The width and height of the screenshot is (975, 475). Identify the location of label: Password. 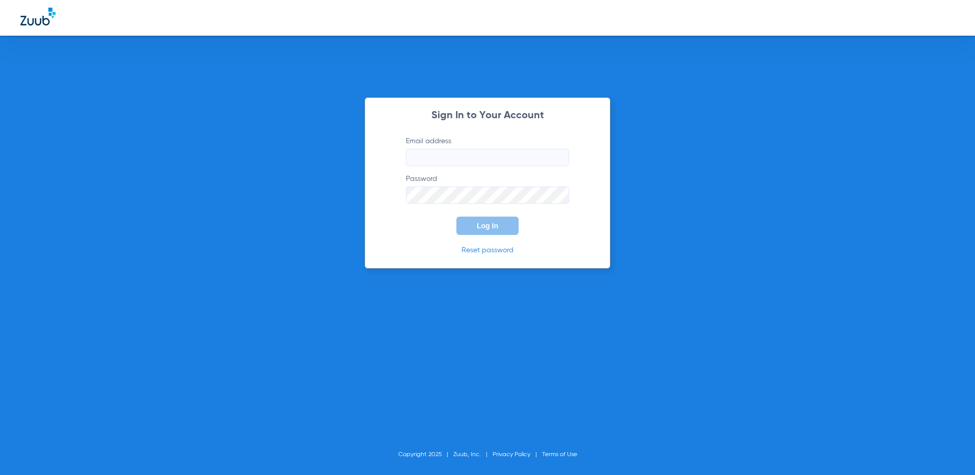
(488, 189).